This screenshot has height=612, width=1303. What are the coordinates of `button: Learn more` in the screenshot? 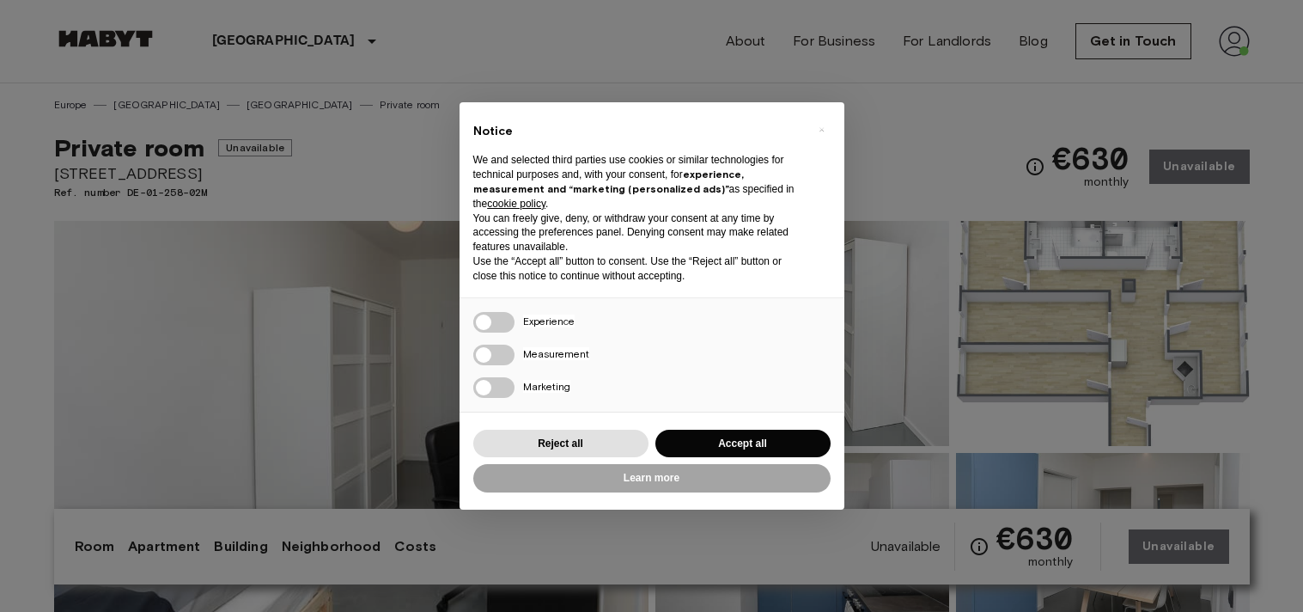 It's located at (652, 478).